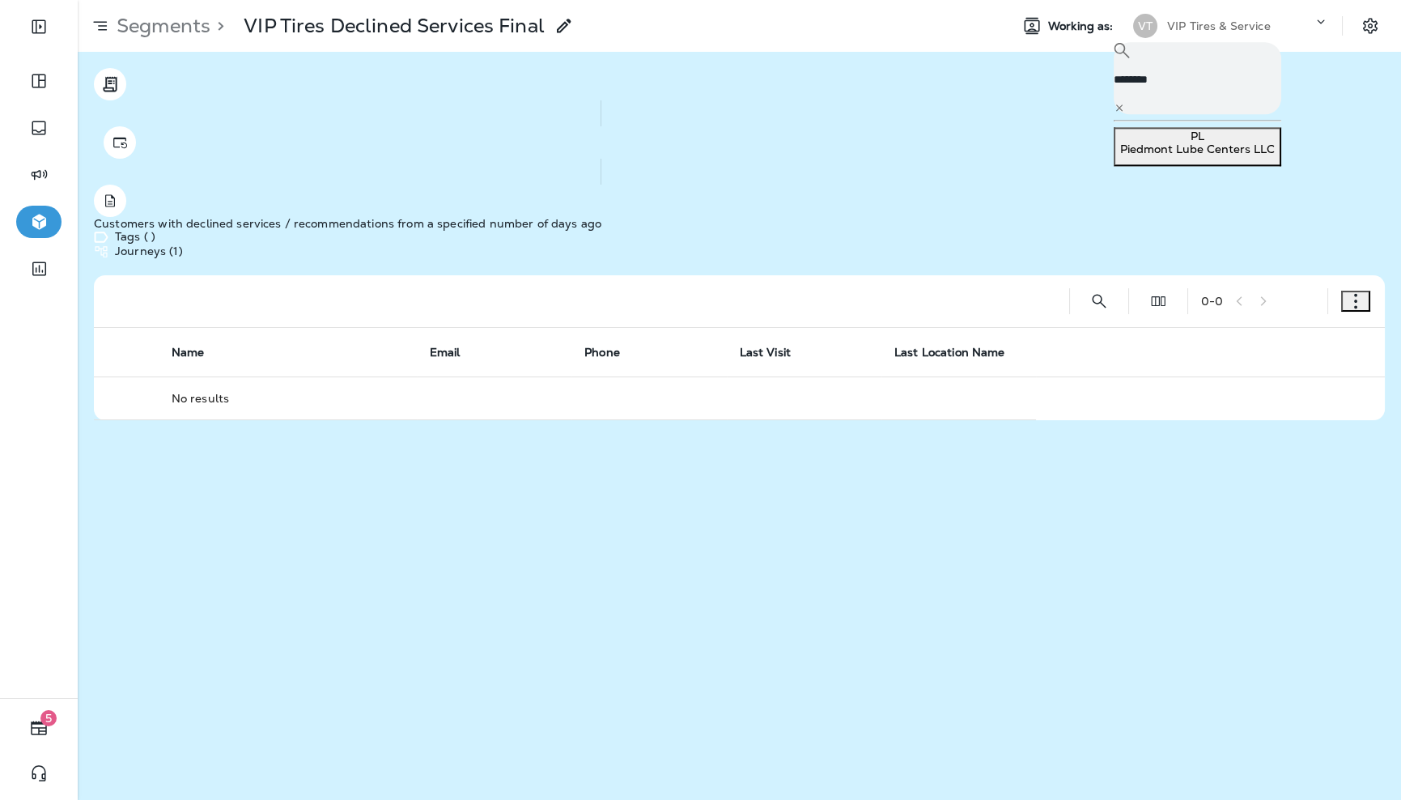 The height and width of the screenshot is (800, 1401). I want to click on p: Piedmont Lube Centers LLC, so click(1197, 149).